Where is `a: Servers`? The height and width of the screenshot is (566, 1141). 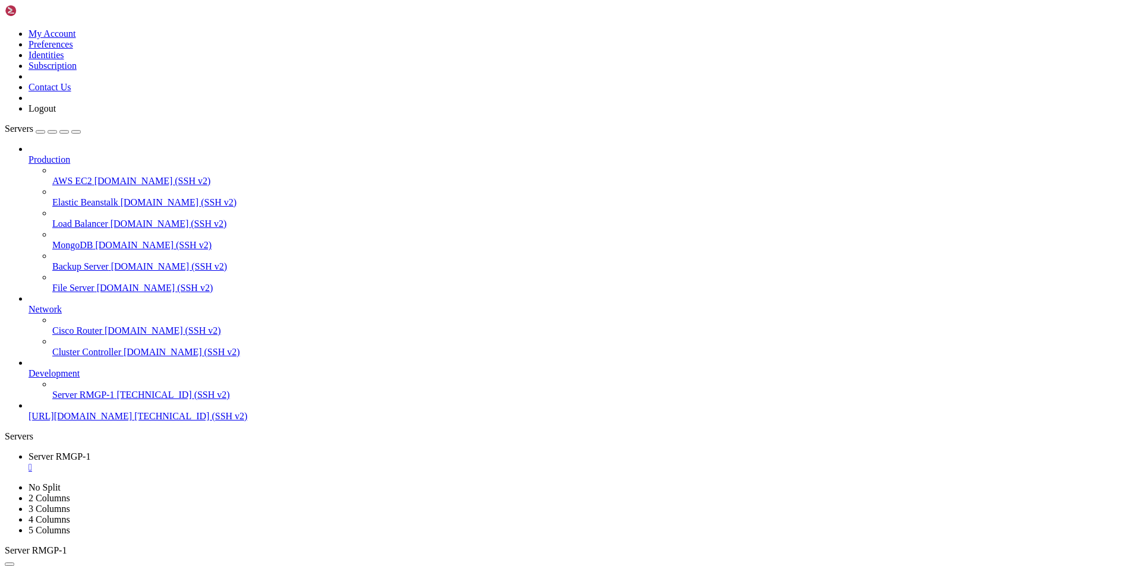 a: Servers is located at coordinates (43, 128).